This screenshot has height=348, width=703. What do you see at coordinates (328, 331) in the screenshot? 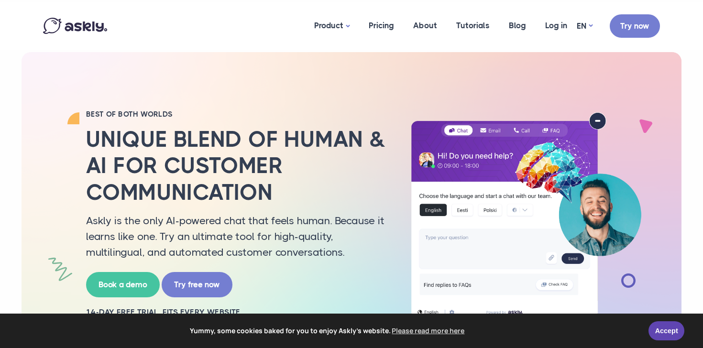
I see `span: Yummy, some cookies baked for you to enjoy Askly's website.` at bounding box center [328, 331].